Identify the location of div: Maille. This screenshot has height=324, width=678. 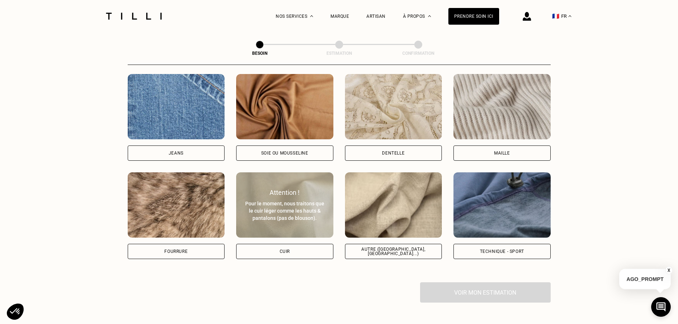
(502, 153).